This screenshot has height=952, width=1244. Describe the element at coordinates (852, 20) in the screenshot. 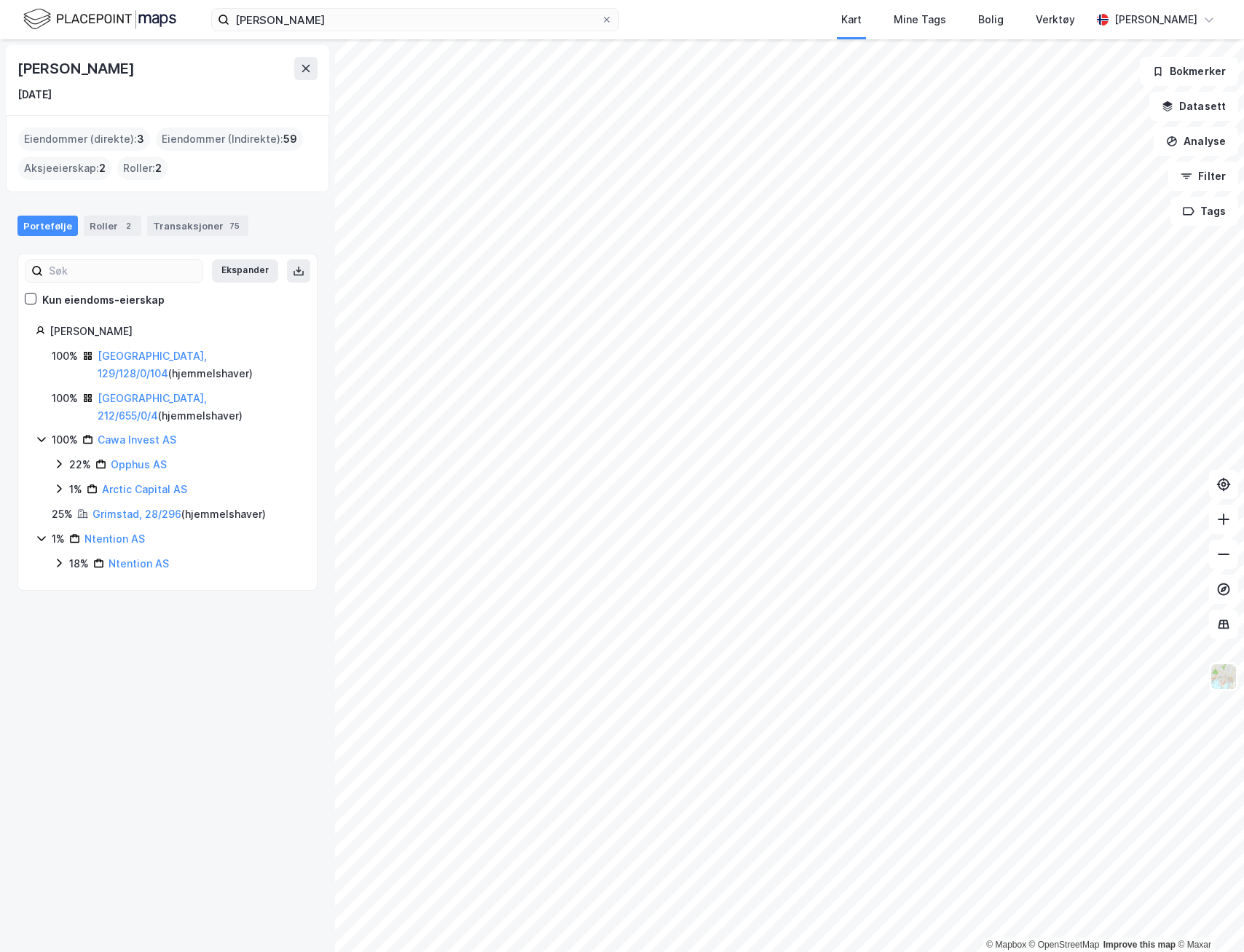

I see `div: Kart` at that location.